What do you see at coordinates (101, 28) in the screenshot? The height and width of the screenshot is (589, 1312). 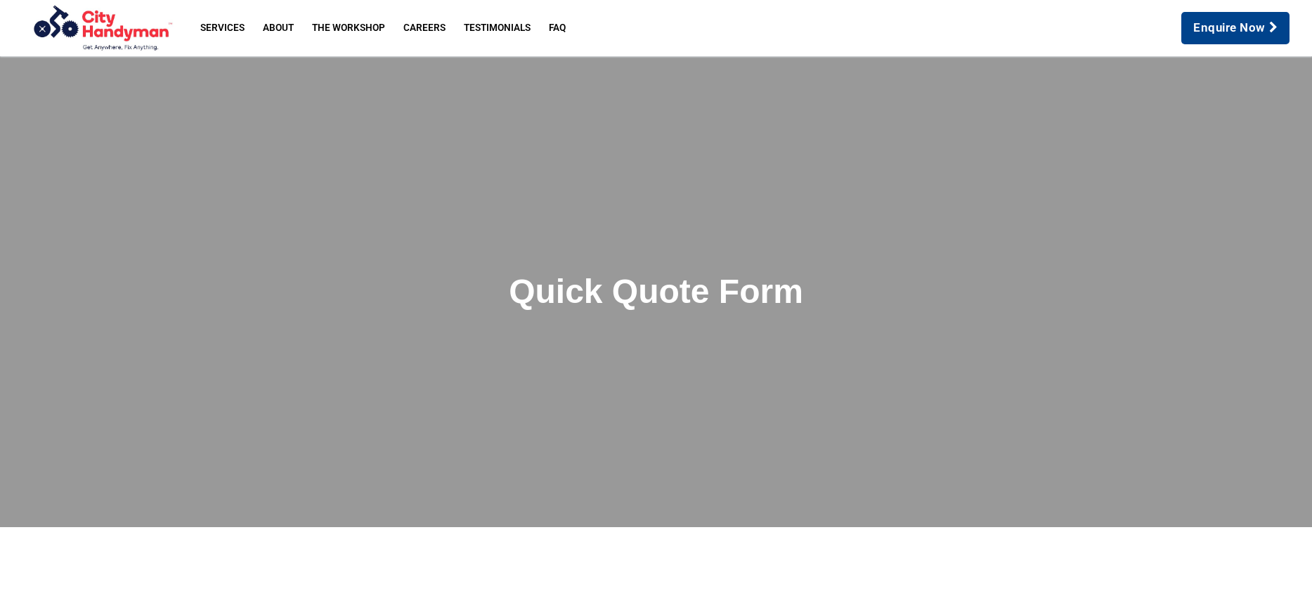 I see `img: City Handyman | Melbourne` at bounding box center [101, 28].